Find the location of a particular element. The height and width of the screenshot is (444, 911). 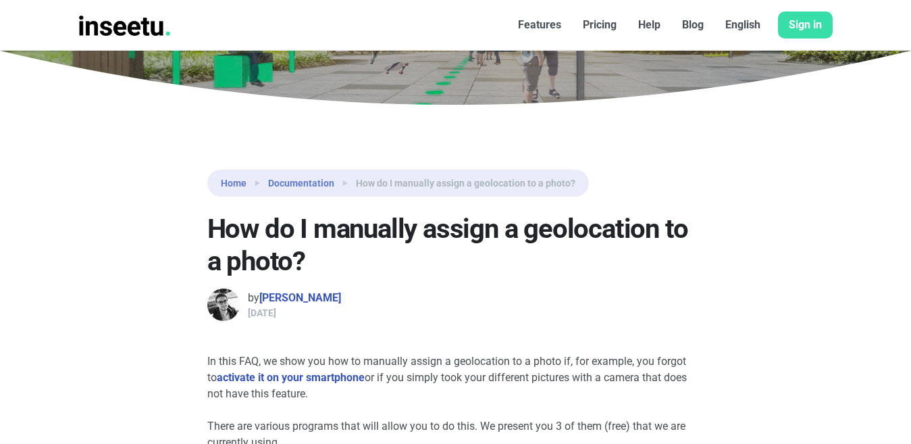

nav: breadcrumb is located at coordinates (398, 183).